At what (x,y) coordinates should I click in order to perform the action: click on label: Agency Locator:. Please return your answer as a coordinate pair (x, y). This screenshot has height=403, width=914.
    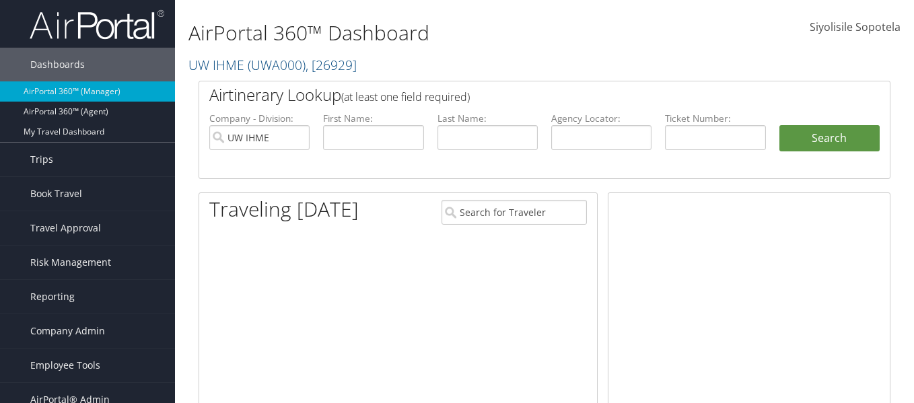
    Looking at the image, I should click on (601, 118).